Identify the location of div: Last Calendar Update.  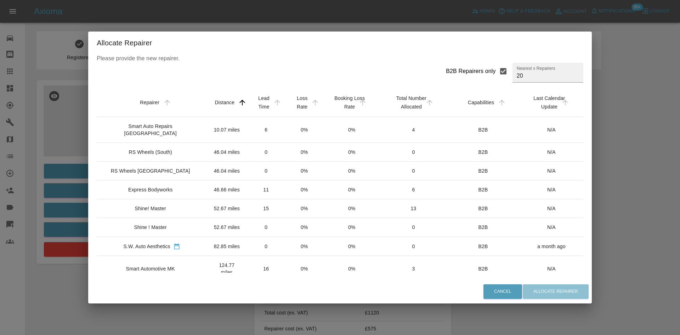
(549, 102).